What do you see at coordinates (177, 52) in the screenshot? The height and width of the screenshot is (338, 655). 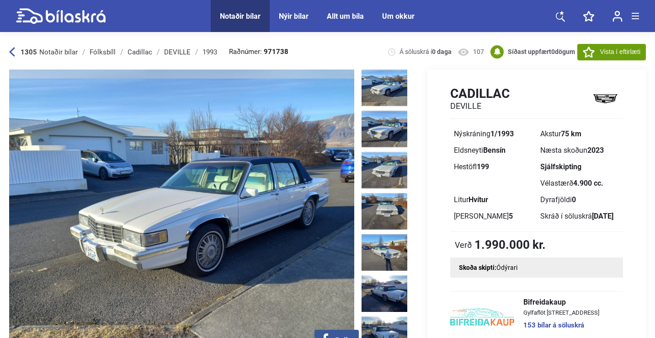 I see `div: DEVILLE` at bounding box center [177, 52].